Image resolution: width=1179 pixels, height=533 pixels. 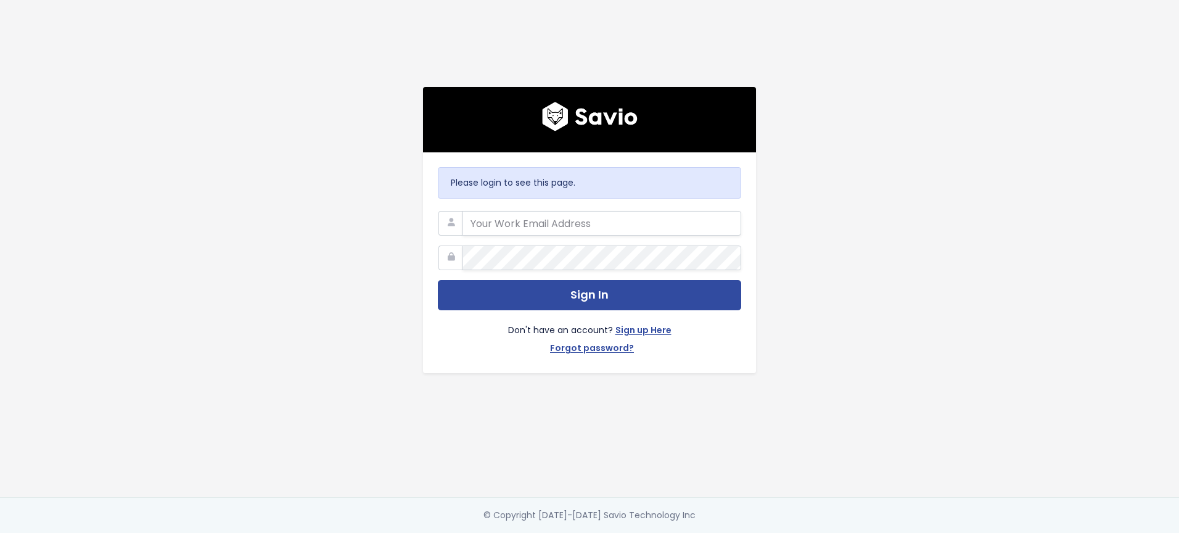 I want to click on button: Sign In, so click(x=589, y=295).